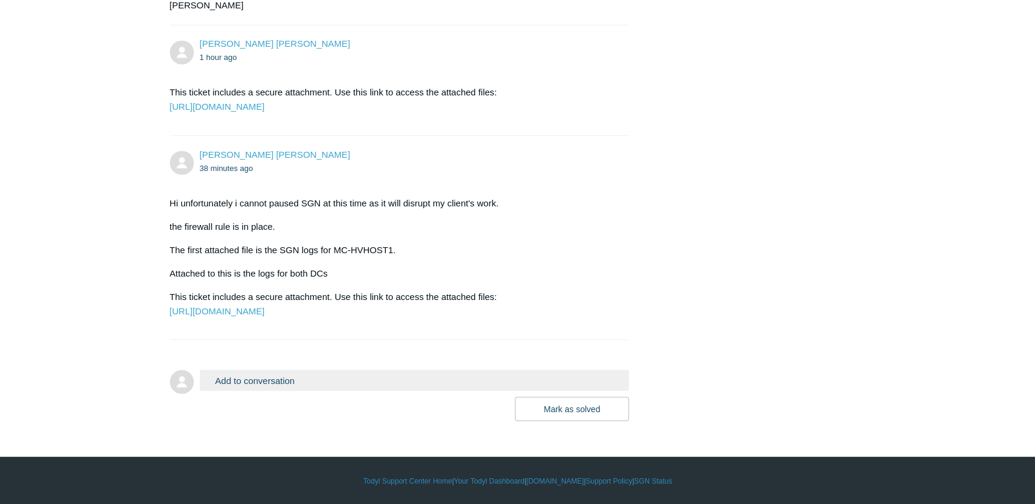  Describe the element at coordinates (393, 226) in the screenshot. I see `p: the firewall rule is in place.` at that location.